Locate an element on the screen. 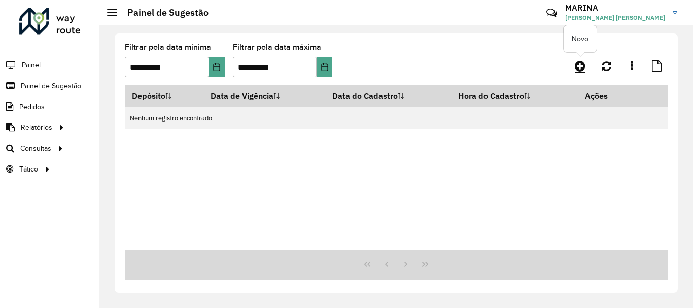  span: Relatórios is located at coordinates (37, 127).